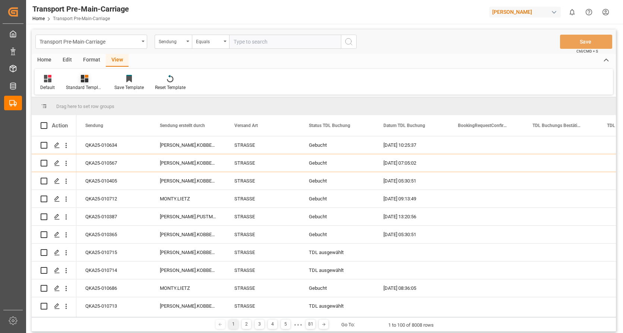  What do you see at coordinates (114, 216) in the screenshot?
I see `div: QKA25-010387` at bounding box center [114, 216].